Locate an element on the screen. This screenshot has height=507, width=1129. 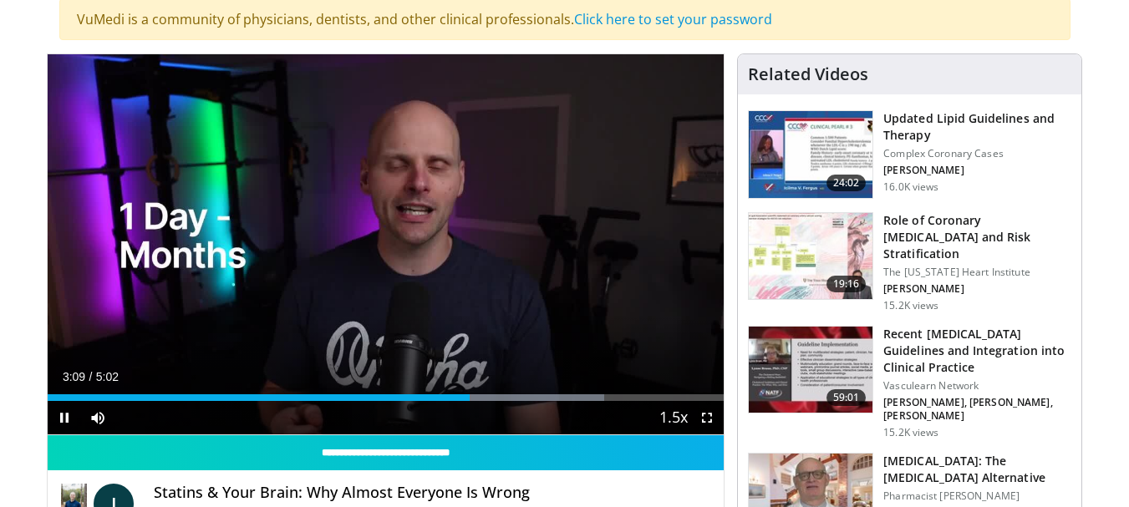
h4: Statins & Your Brain: Why Almost Everyone Is Wrong is located at coordinates (432, 493).